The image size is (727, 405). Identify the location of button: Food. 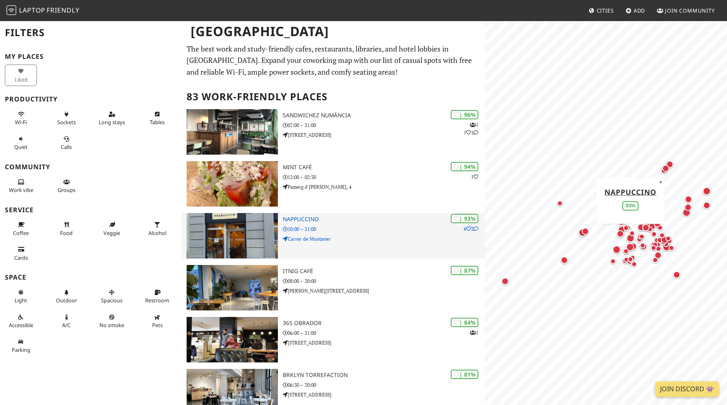
(66, 228).